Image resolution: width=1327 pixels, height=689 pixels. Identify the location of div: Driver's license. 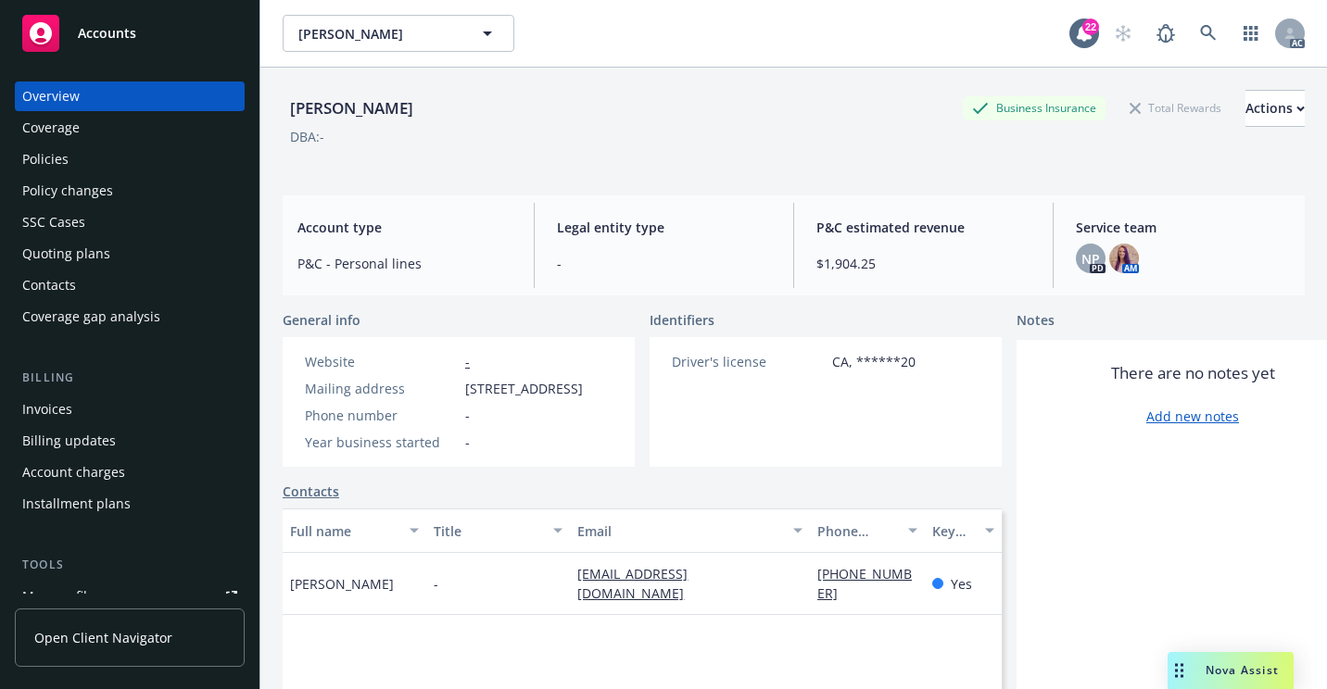
(748, 361).